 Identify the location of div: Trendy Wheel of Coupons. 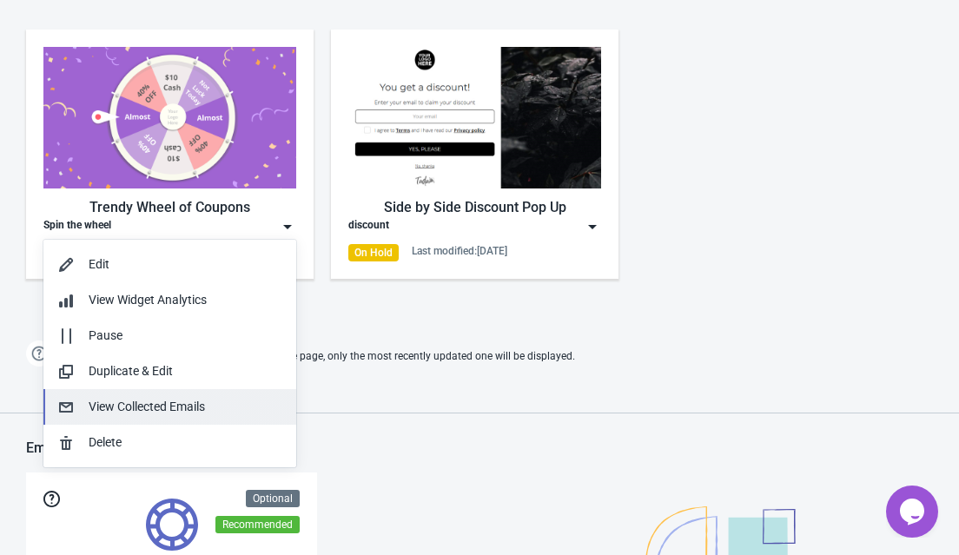
(169, 208).